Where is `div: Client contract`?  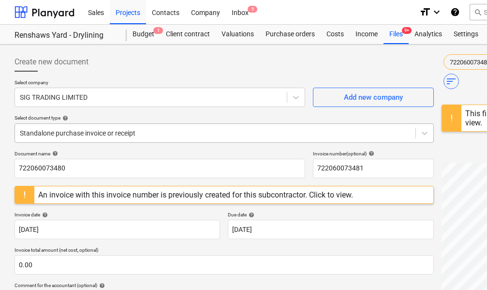 div: Client contract is located at coordinates (188, 34).